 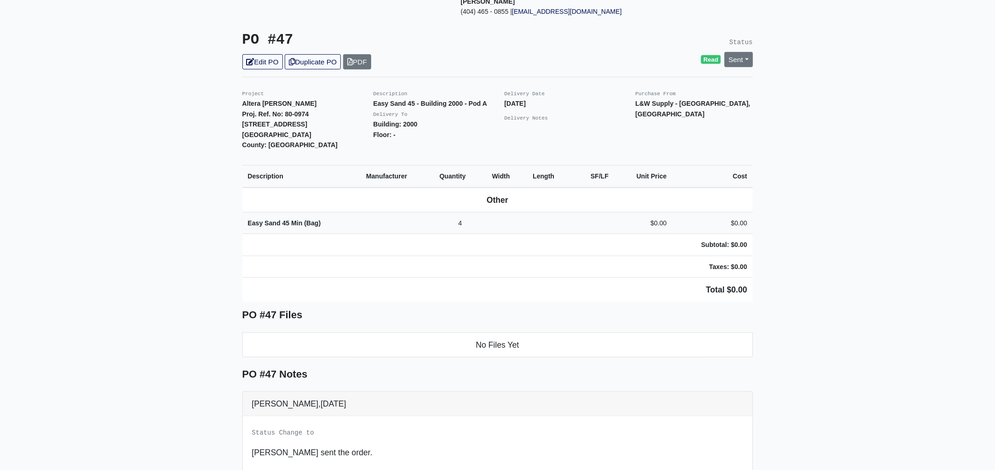 I want to click on strong: Easy Sand 45 - Building 2000 - Pod A, so click(x=430, y=104).